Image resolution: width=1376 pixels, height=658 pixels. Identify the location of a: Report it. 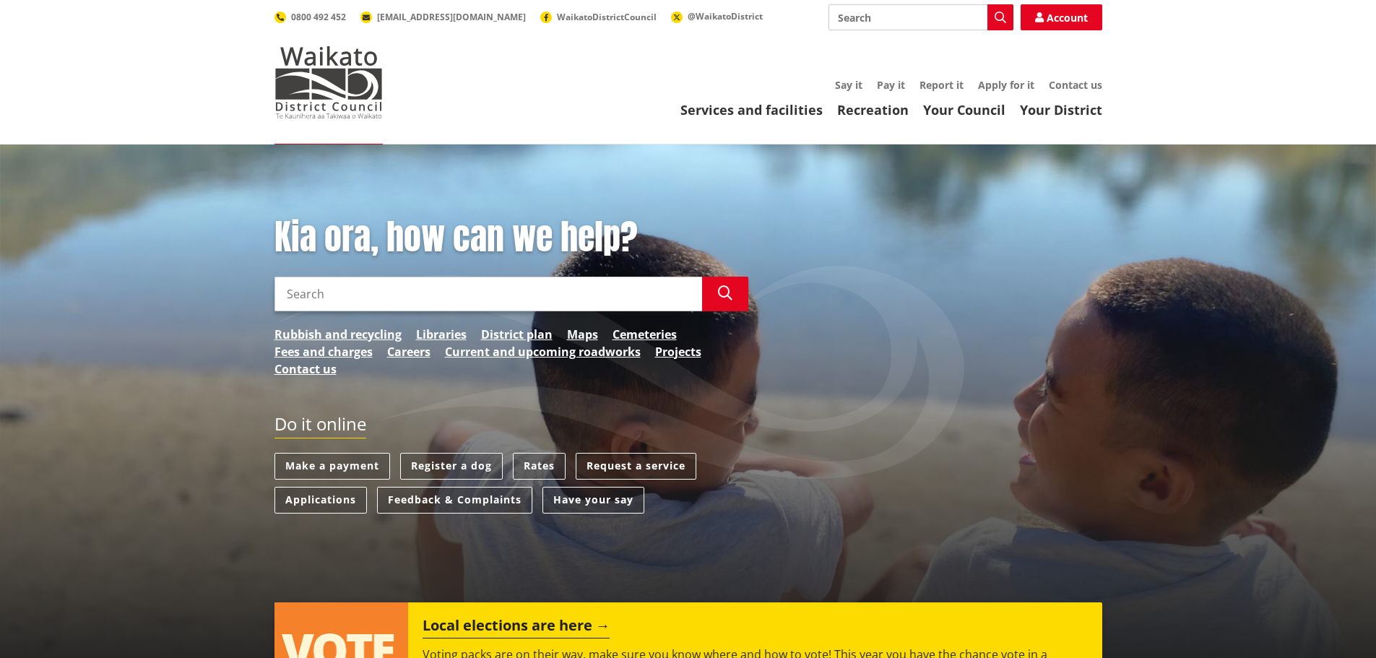
(941, 85).